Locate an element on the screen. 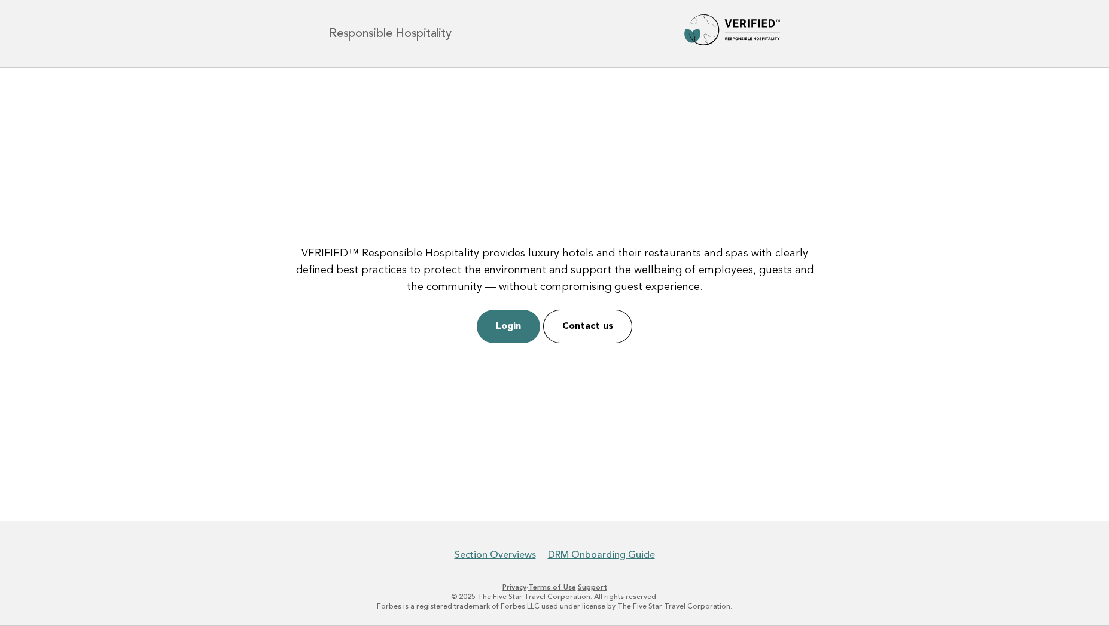 This screenshot has width=1109, height=626. a: DRM Onboarding Guide is located at coordinates (601, 555).